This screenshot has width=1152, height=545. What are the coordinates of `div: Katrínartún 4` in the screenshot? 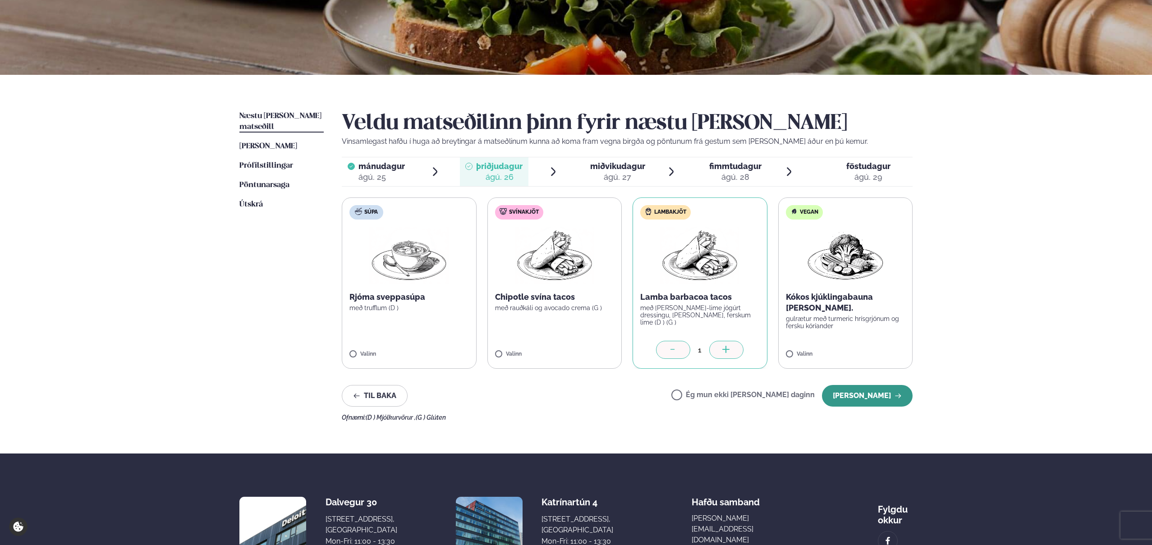 It's located at (577, 502).